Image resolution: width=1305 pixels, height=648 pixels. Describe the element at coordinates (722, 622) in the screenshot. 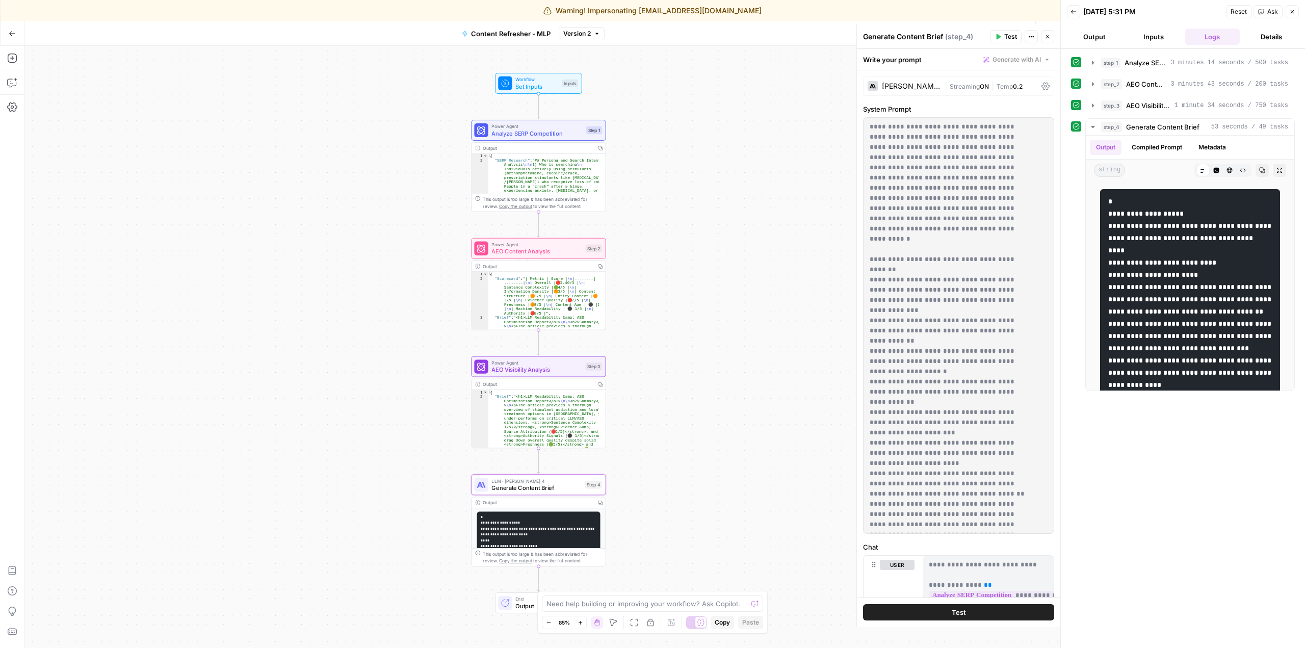

I see `button: Copy` at that location.